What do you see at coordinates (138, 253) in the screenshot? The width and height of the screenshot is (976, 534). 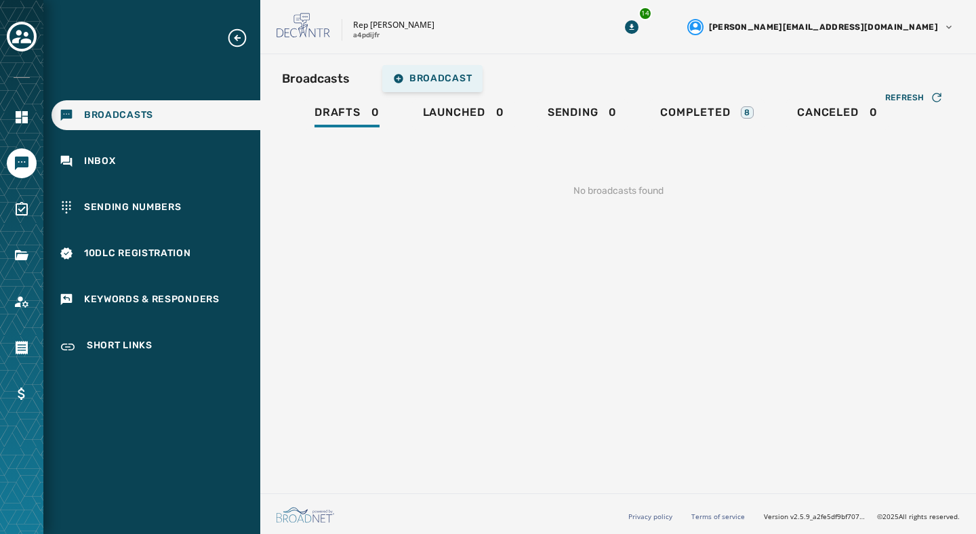 I see `span: 10DLC Registration` at bounding box center [138, 253].